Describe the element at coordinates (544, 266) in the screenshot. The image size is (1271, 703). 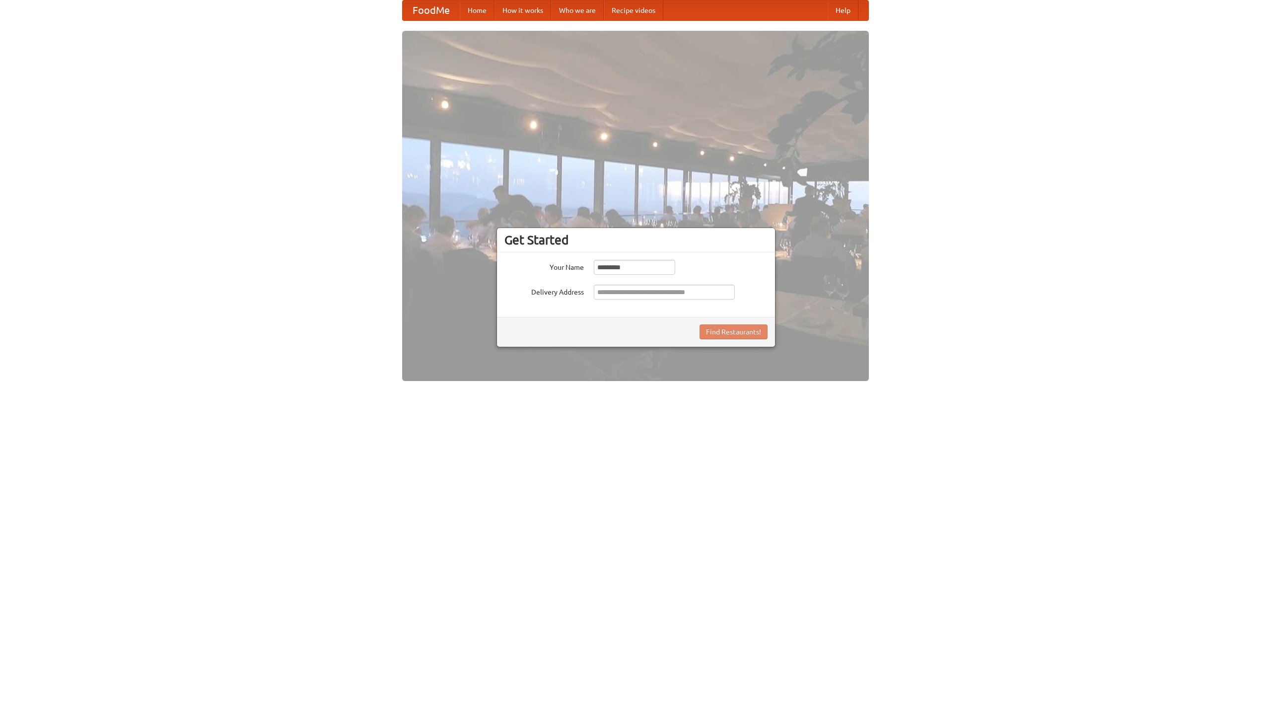
I see `label: Your Name` at that location.